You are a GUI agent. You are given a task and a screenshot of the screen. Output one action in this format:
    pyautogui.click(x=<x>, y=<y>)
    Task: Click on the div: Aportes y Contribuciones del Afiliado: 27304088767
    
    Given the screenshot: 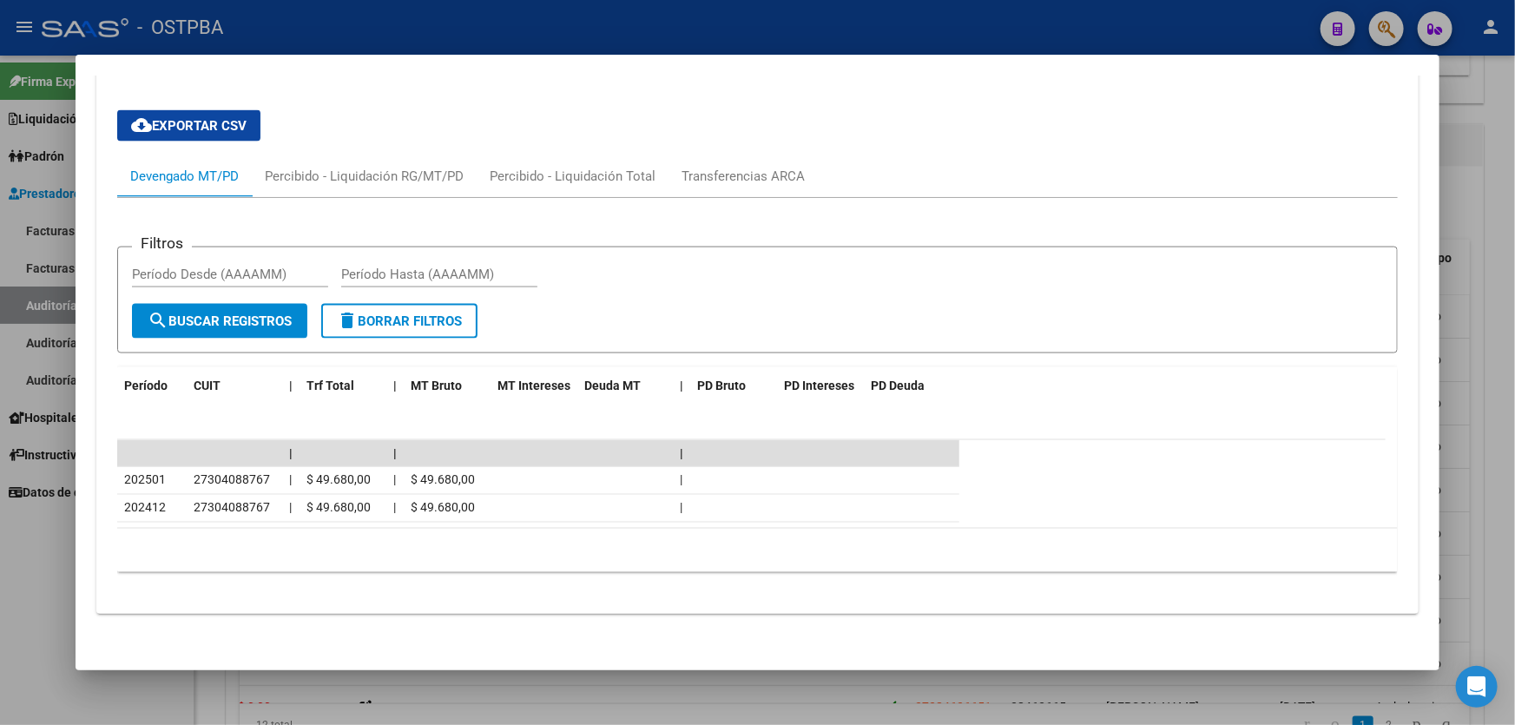 What is the action you would take?
    pyautogui.click(x=757, y=341)
    